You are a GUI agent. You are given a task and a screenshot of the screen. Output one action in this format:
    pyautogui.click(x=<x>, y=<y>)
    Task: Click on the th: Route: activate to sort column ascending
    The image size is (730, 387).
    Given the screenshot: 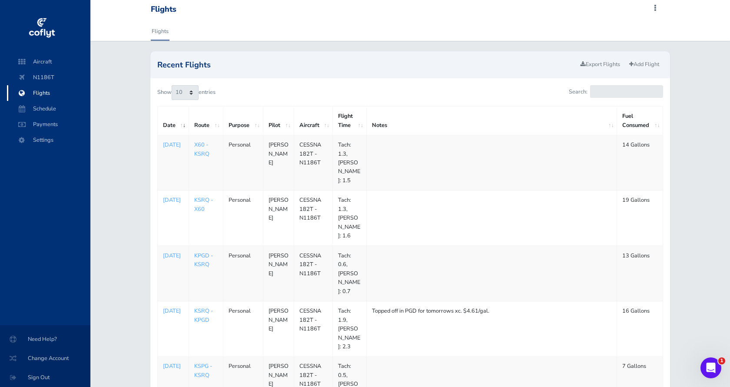 What is the action you would take?
    pyautogui.click(x=205, y=121)
    